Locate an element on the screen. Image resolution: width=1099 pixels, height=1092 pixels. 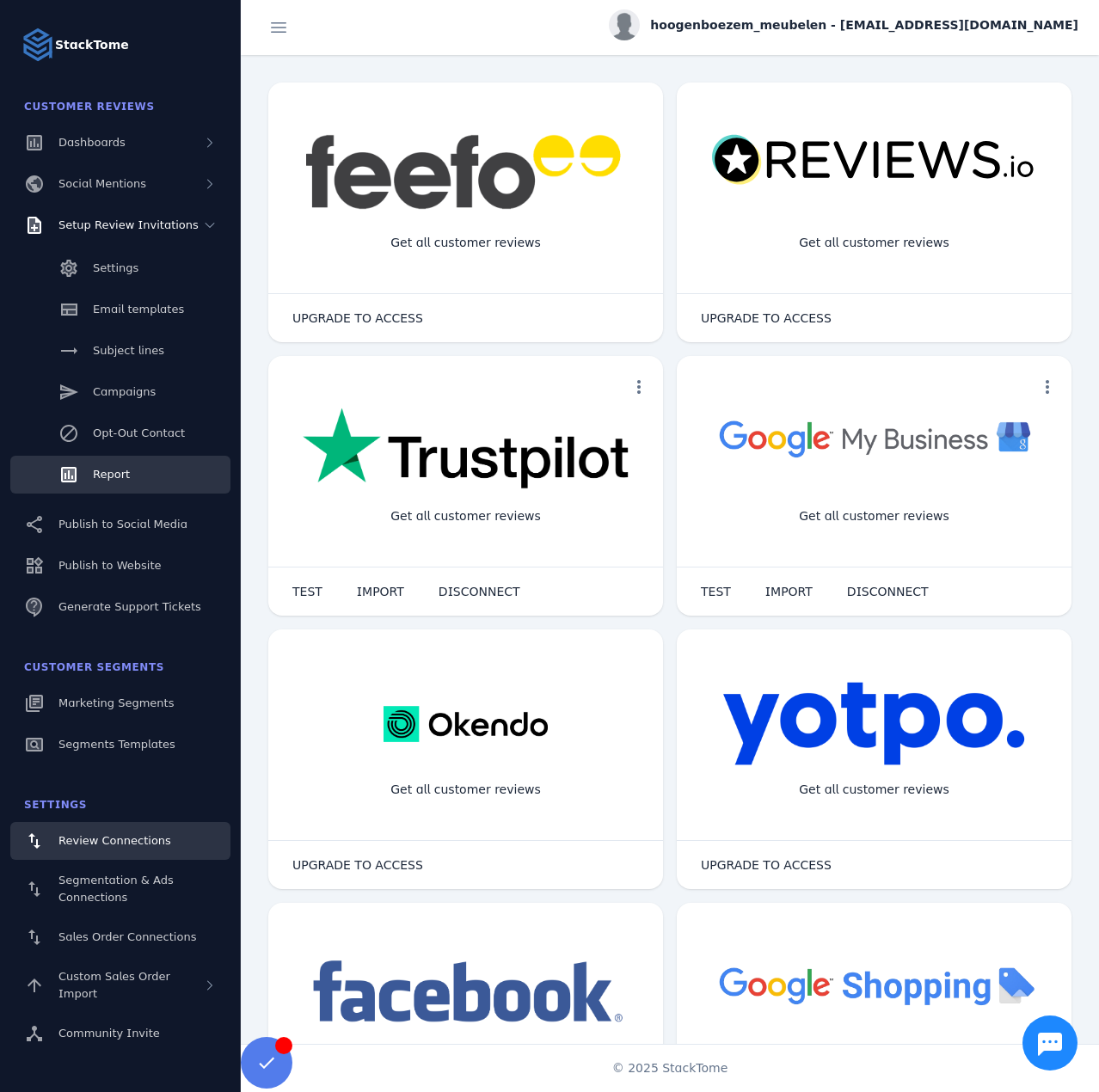
span: Custom Sales Order Import is located at coordinates (114, 984).